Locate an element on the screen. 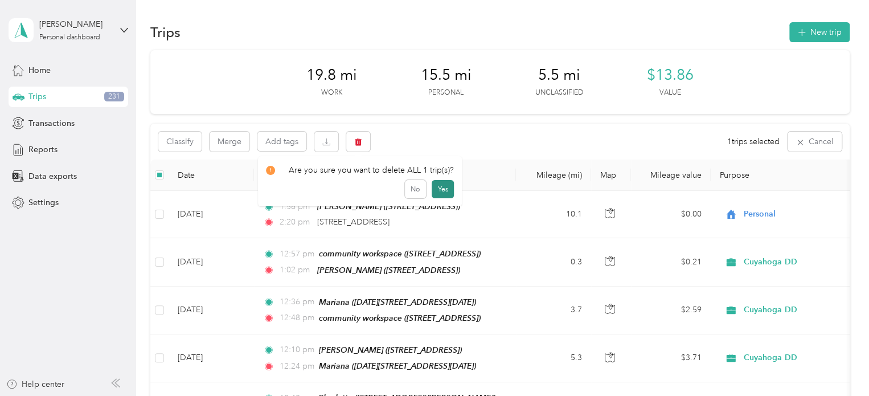  td: 10.1 is located at coordinates (554, 214).